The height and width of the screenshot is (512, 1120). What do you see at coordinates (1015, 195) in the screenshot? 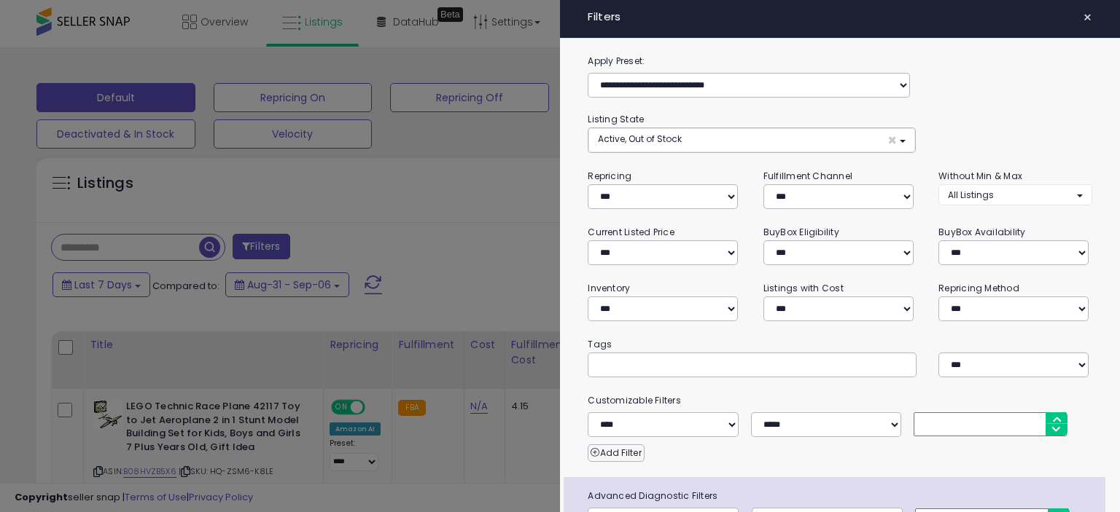
I see `button: All Listings` at bounding box center [1015, 195].